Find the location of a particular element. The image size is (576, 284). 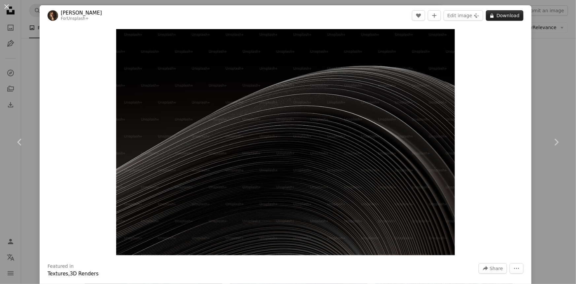

img: a black and white photo of a curved object is located at coordinates (286, 142).